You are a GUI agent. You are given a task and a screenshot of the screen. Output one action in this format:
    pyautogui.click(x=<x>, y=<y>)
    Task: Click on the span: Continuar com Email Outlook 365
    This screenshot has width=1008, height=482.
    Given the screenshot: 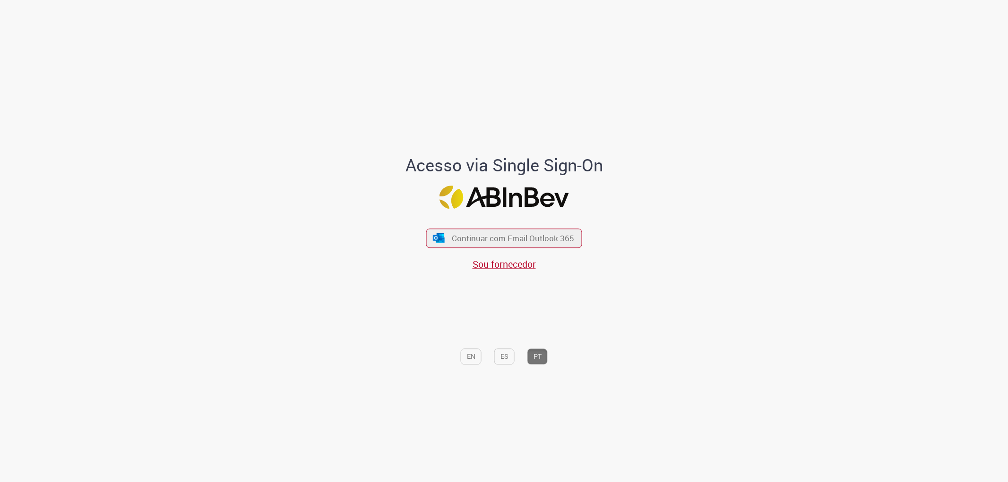 What is the action you would take?
    pyautogui.click(x=513, y=238)
    